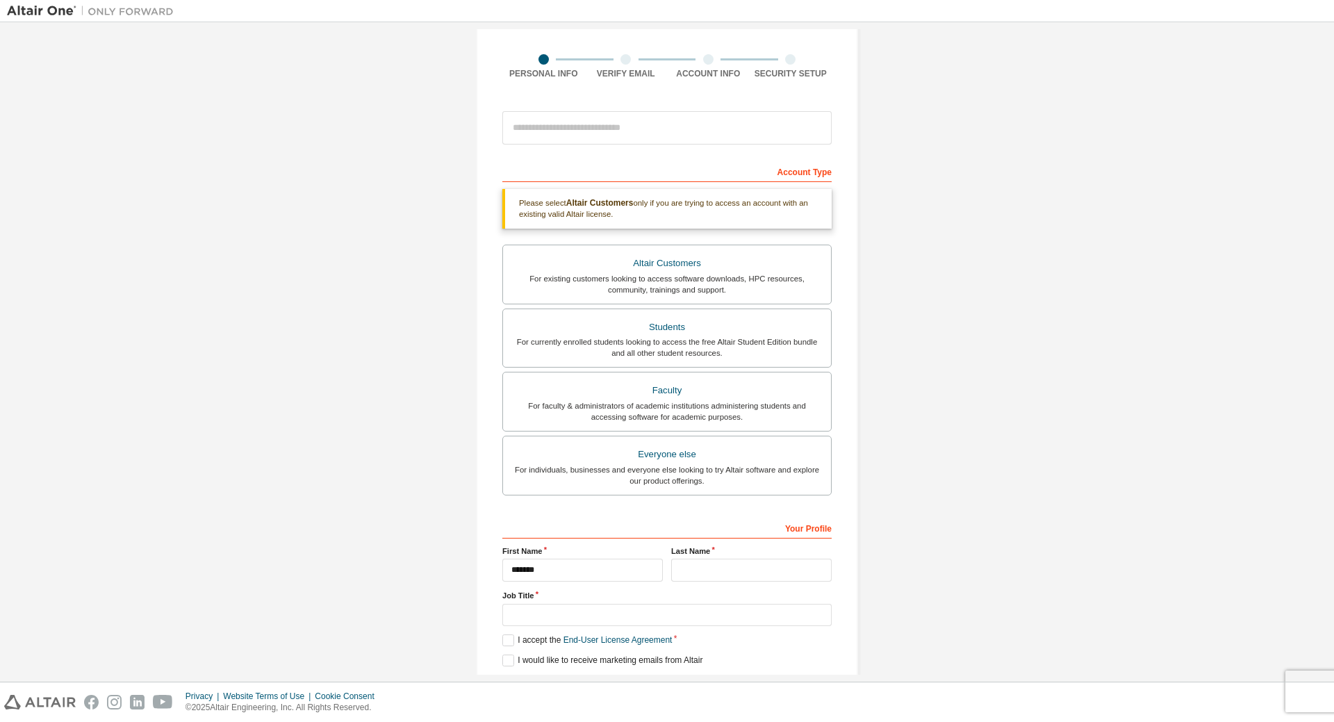 Image resolution: width=1334 pixels, height=722 pixels. I want to click on div: For currently enrolled students looking to access the free Altair Student Edition bundle and all ..., so click(667, 347).